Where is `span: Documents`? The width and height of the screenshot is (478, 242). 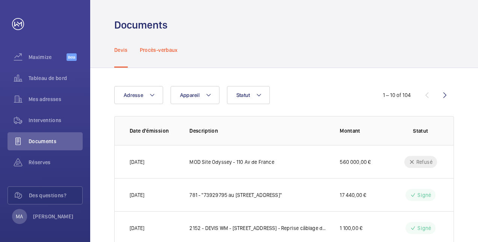
span: Documents is located at coordinates (56, 141).